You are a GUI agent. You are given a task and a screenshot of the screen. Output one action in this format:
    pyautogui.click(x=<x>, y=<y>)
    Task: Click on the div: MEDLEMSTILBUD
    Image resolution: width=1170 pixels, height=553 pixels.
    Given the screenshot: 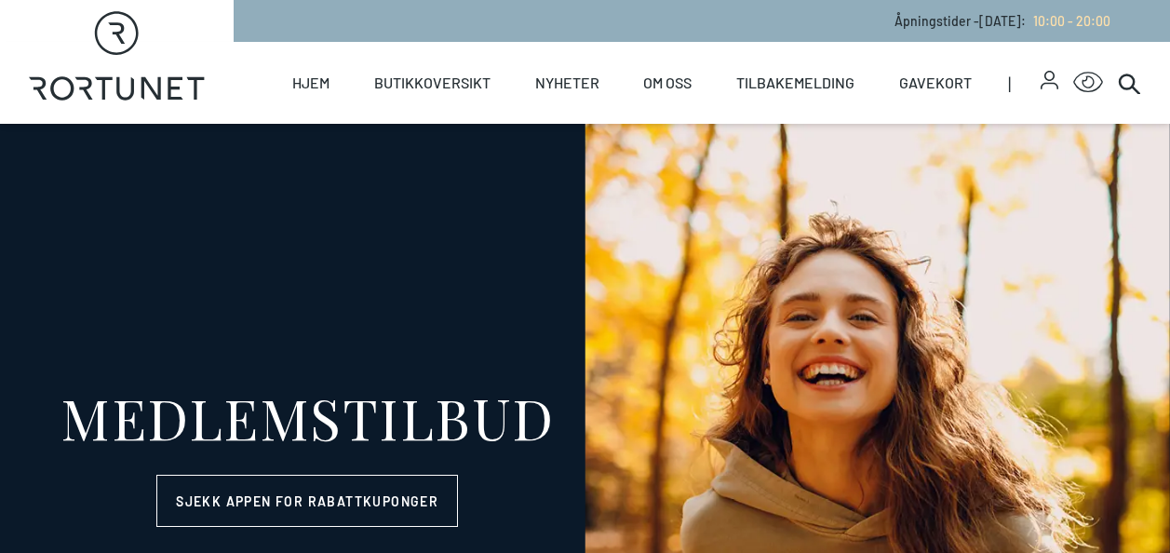 What is the action you would take?
    pyautogui.click(x=307, y=417)
    